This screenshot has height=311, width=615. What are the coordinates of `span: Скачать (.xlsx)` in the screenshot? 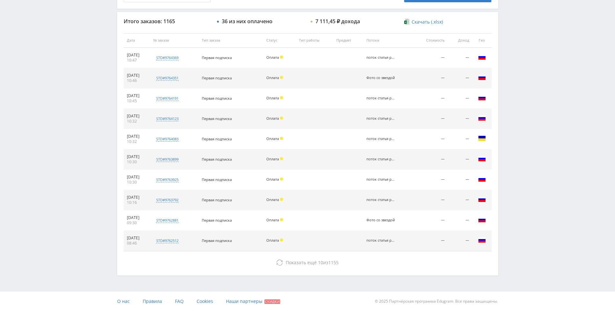 It's located at (427, 22).